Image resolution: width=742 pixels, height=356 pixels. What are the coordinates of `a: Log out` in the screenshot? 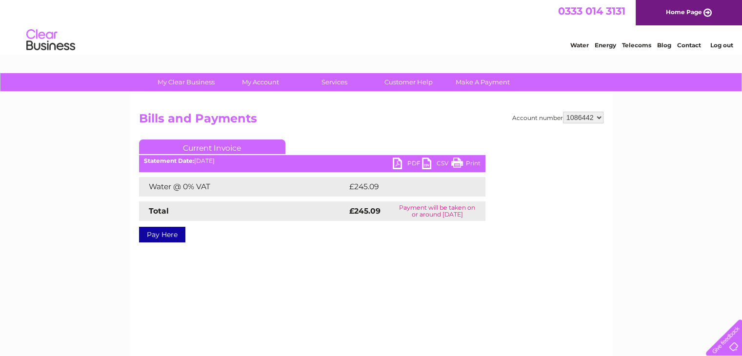 It's located at (721, 45).